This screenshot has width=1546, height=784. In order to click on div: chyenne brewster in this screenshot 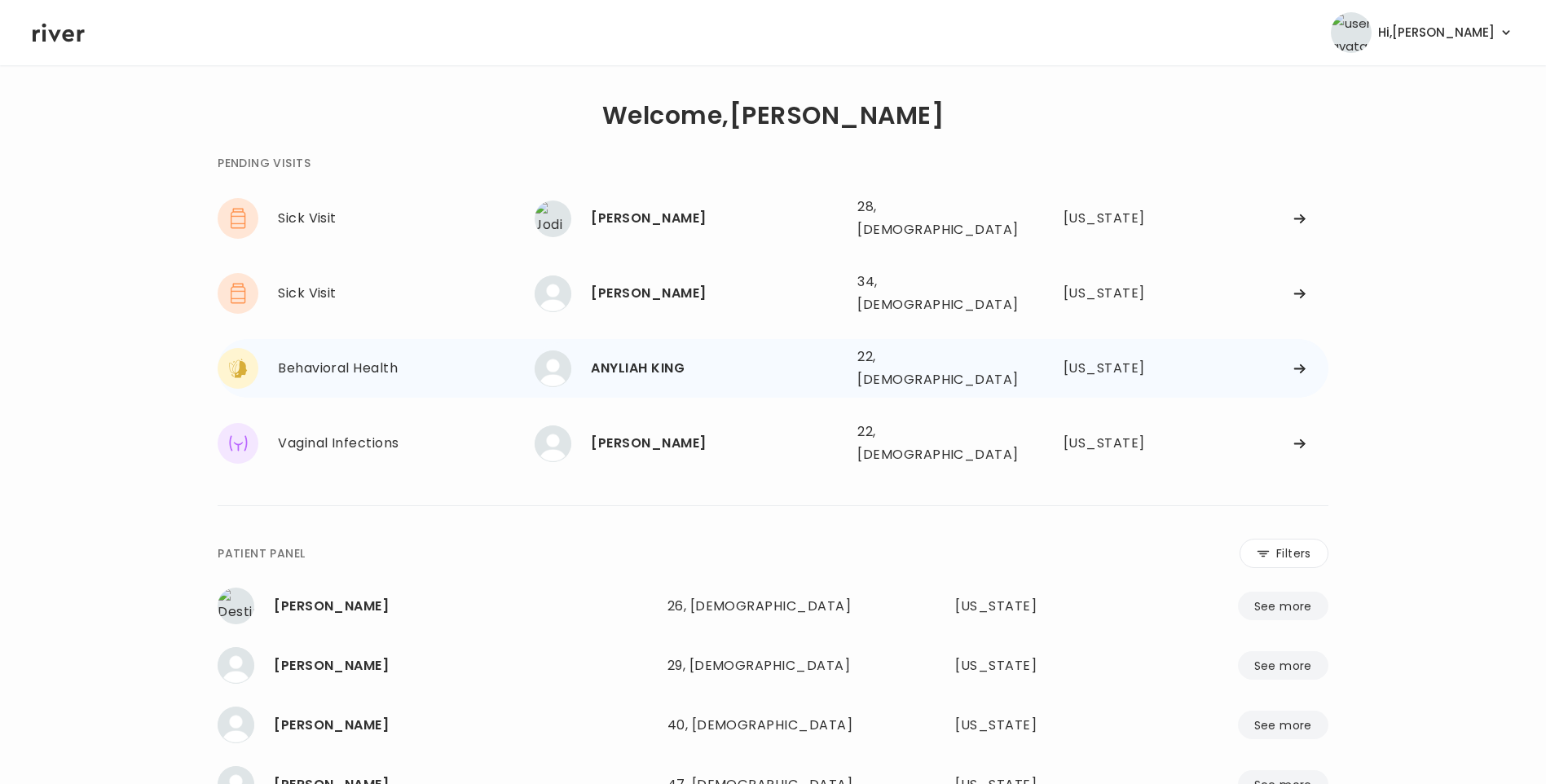, I will do `click(717, 443)`.